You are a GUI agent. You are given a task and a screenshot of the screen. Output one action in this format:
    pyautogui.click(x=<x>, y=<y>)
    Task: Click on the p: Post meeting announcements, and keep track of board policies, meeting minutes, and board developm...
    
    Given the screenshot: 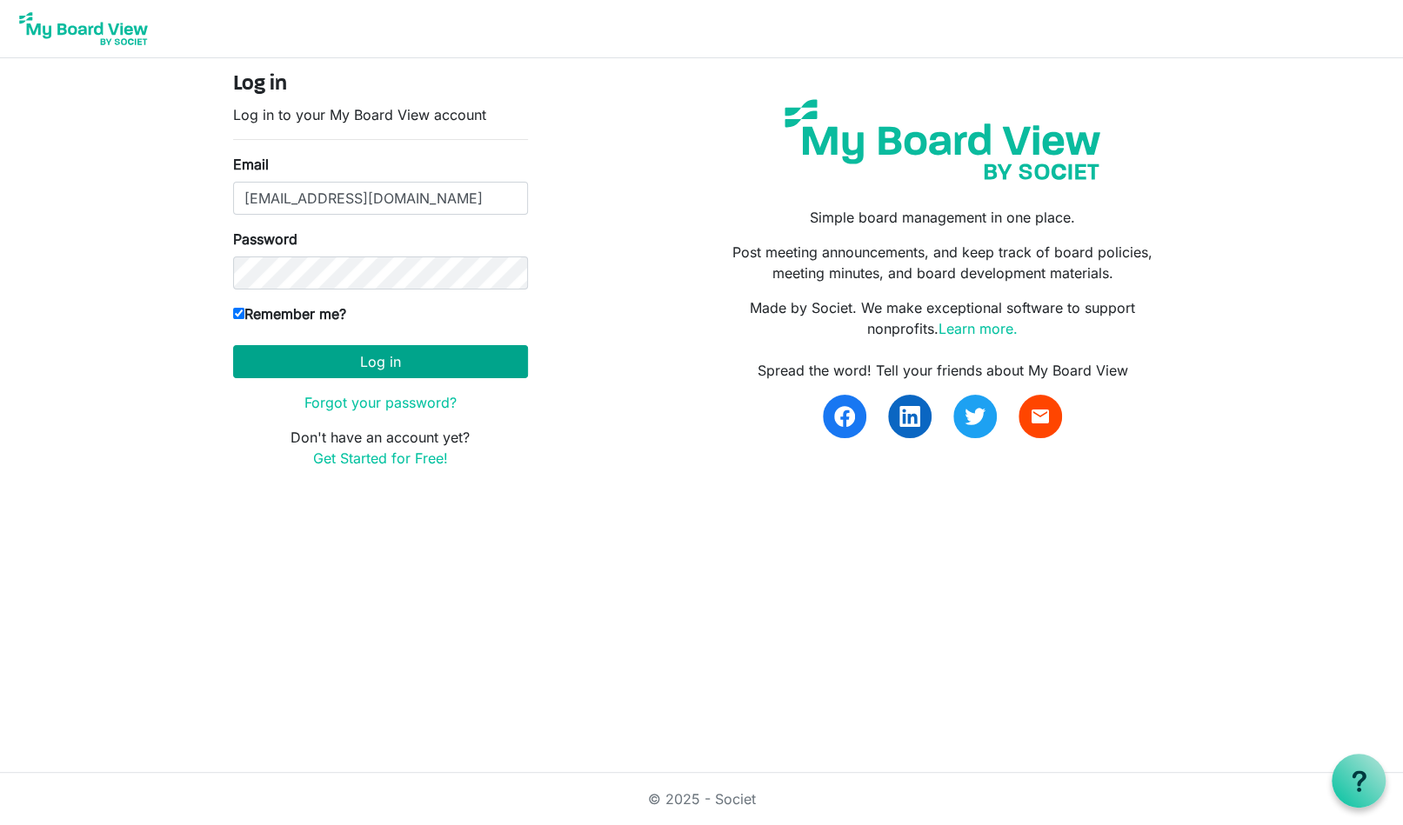 What is the action you would take?
    pyautogui.click(x=942, y=263)
    